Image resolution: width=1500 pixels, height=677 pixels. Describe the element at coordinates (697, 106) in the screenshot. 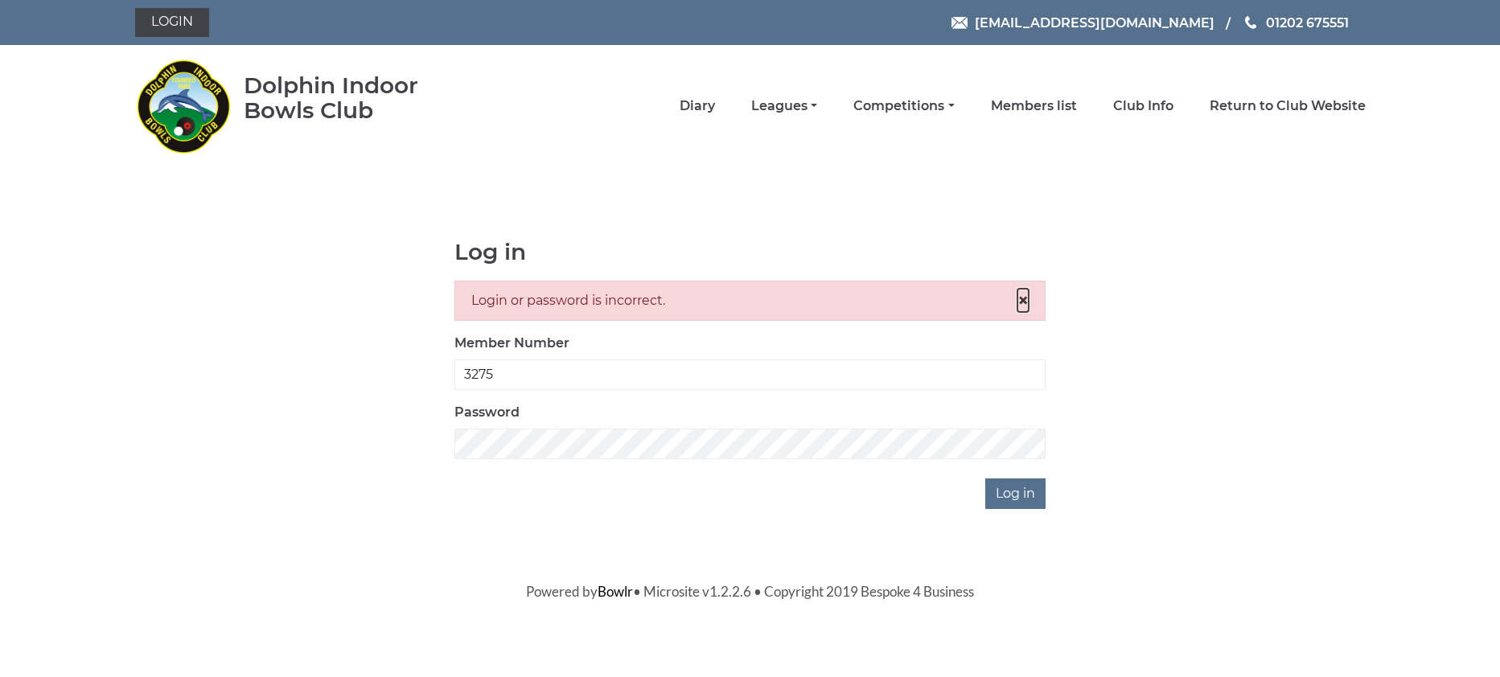

I see `a: Diary` at that location.